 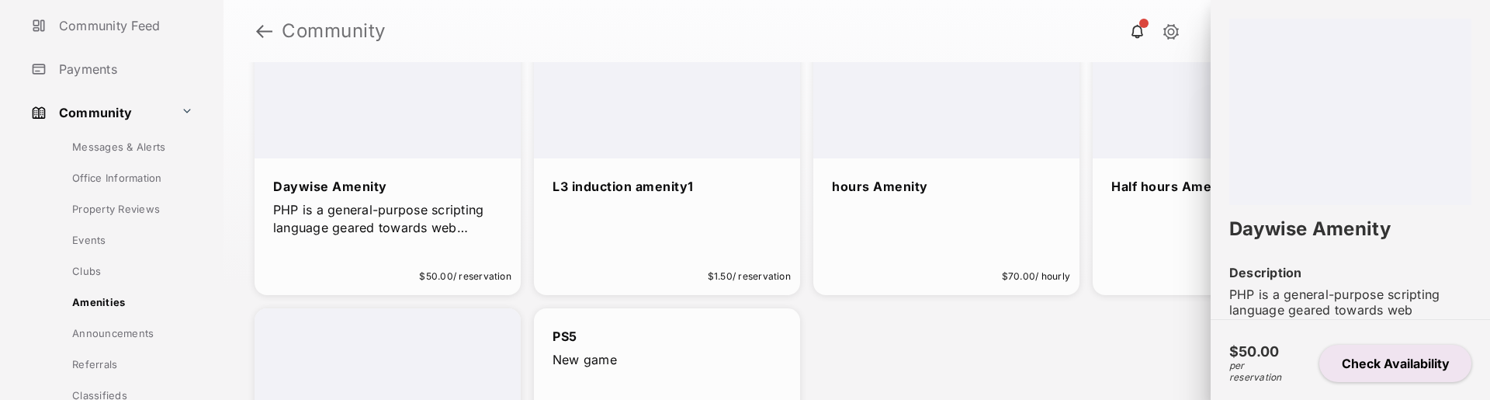 I want to click on a: Amenities, so click(x=126, y=302).